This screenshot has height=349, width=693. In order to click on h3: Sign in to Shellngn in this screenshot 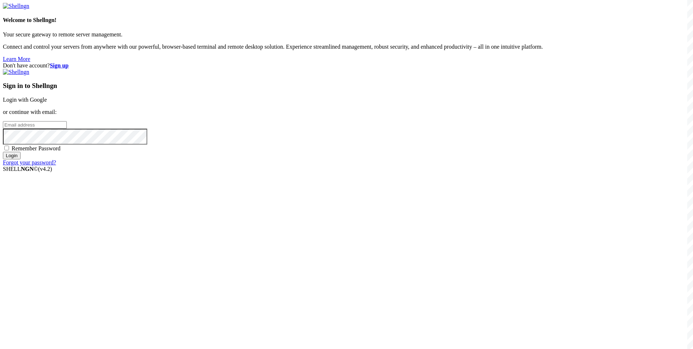, I will do `click(346, 86)`.